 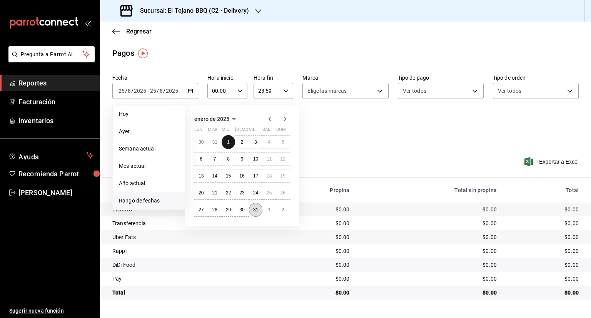 What do you see at coordinates (228, 142) in the screenshot?
I see `button: 1 de enero de 2025` at bounding box center [228, 142].